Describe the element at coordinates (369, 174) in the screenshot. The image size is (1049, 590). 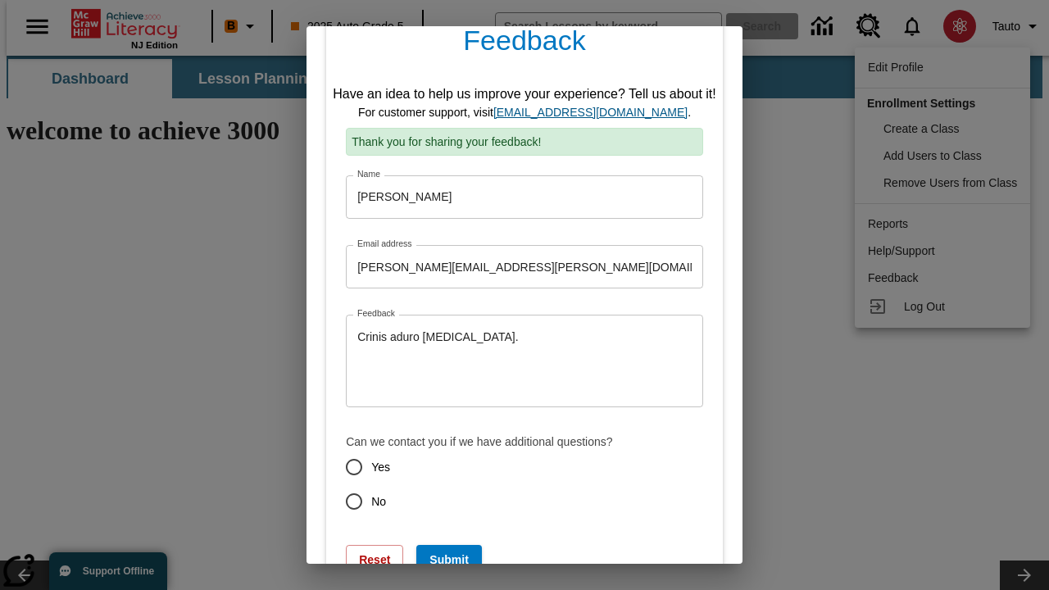
I see `label: Name` at that location.